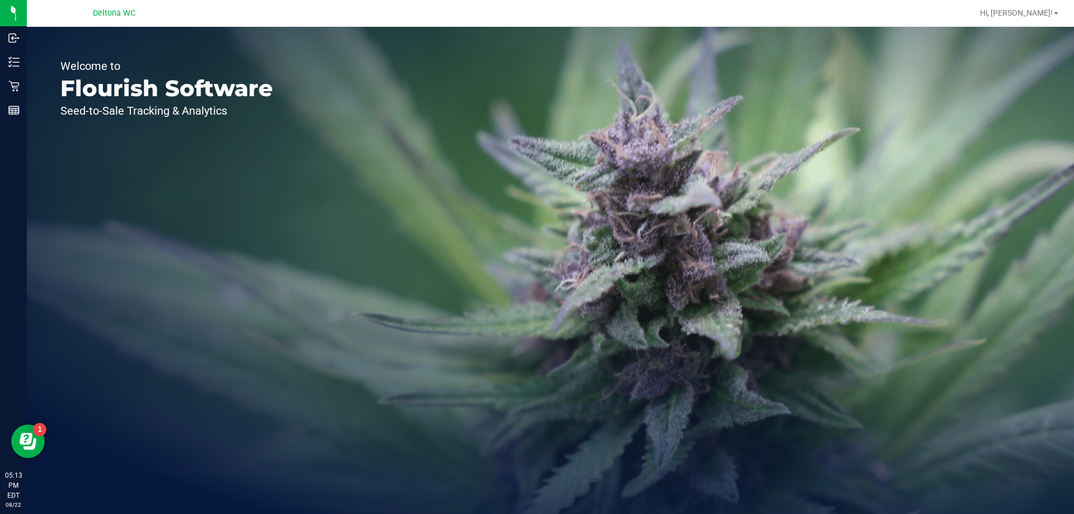  I want to click on inline-svg: Inventory, so click(14, 62).